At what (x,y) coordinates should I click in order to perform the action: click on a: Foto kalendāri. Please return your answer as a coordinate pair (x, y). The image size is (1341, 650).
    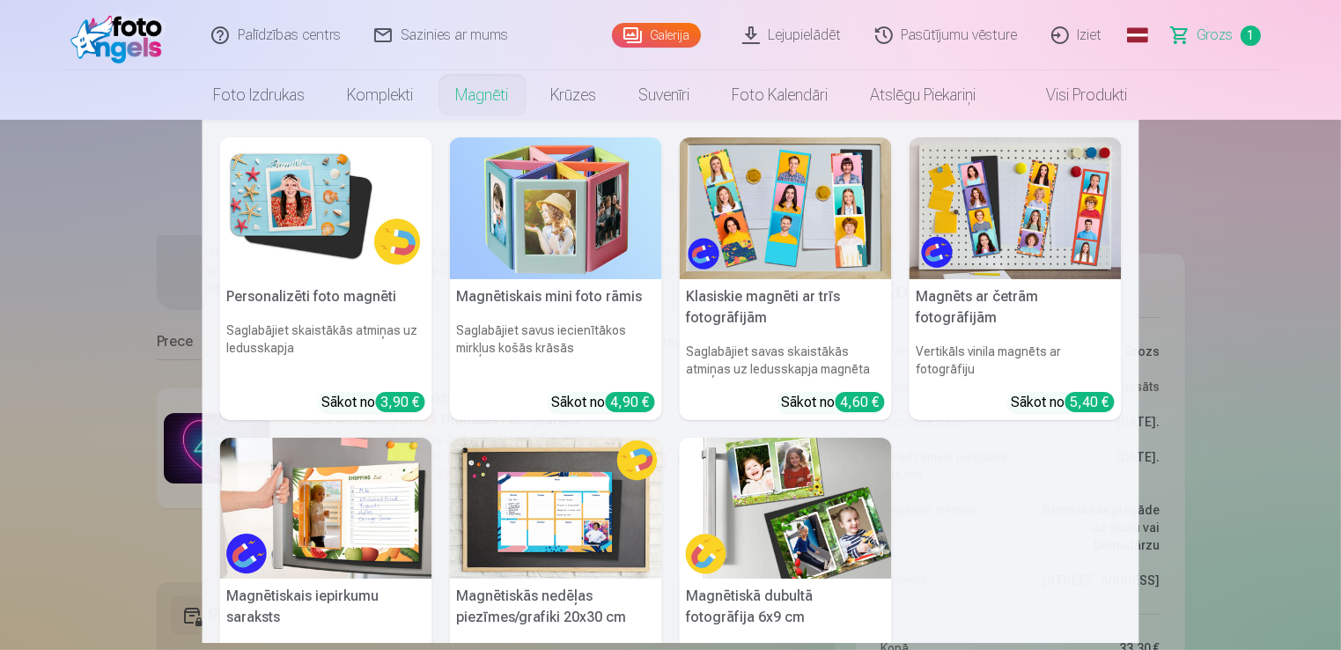
    Looking at the image, I should click on (780, 95).